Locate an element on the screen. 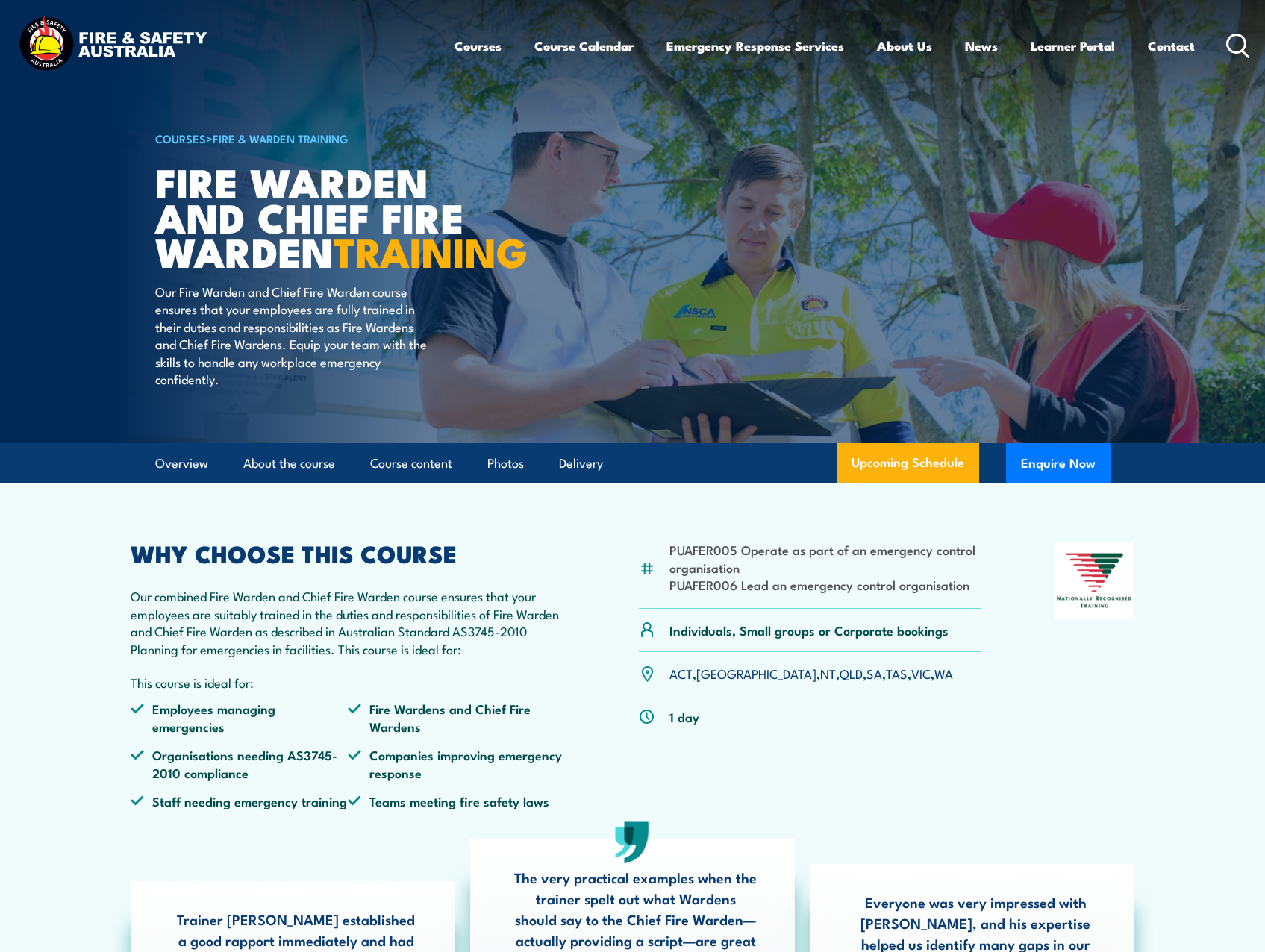 This screenshot has width=1265, height=952. a: Fire & Warden Training is located at coordinates (280, 138).